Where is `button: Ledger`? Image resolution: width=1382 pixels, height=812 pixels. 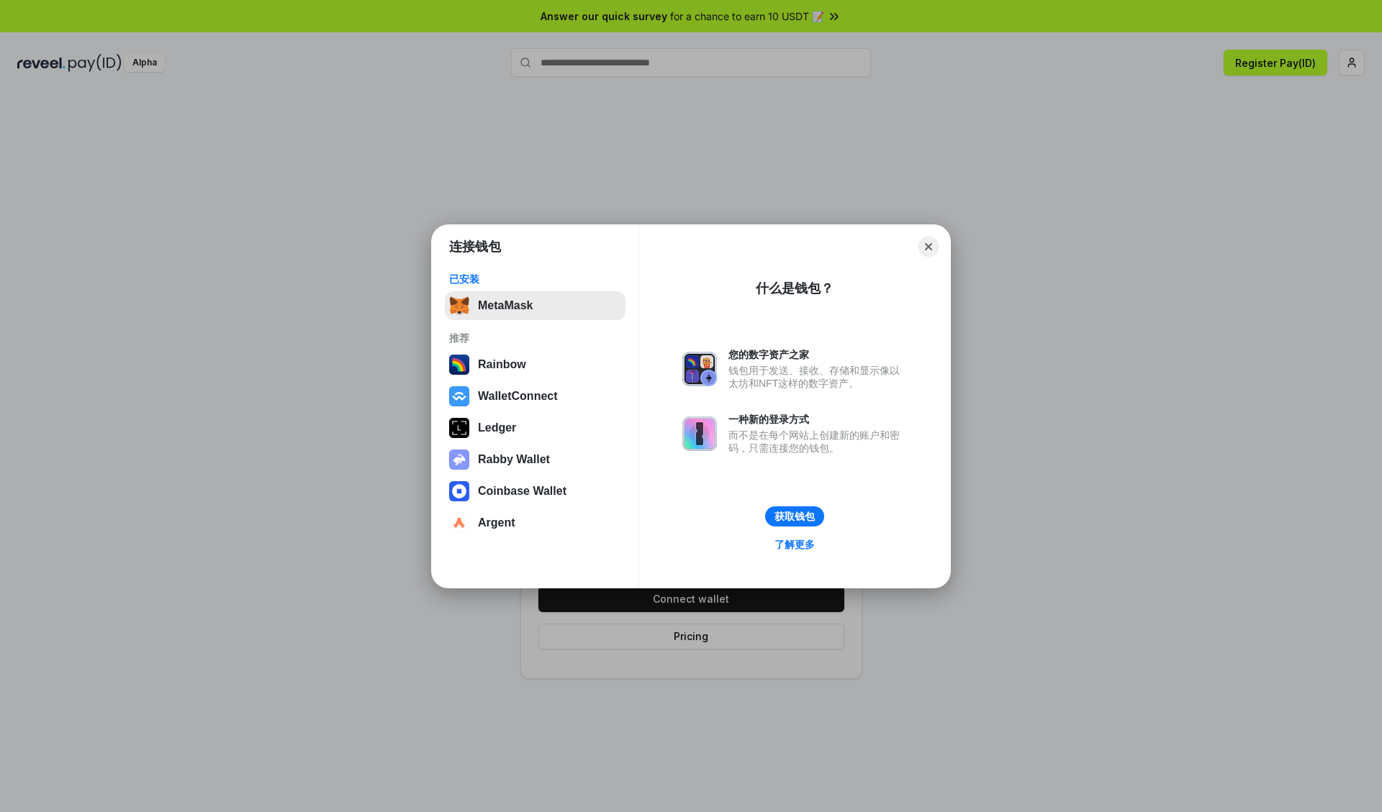
button: Ledger is located at coordinates (535, 428).